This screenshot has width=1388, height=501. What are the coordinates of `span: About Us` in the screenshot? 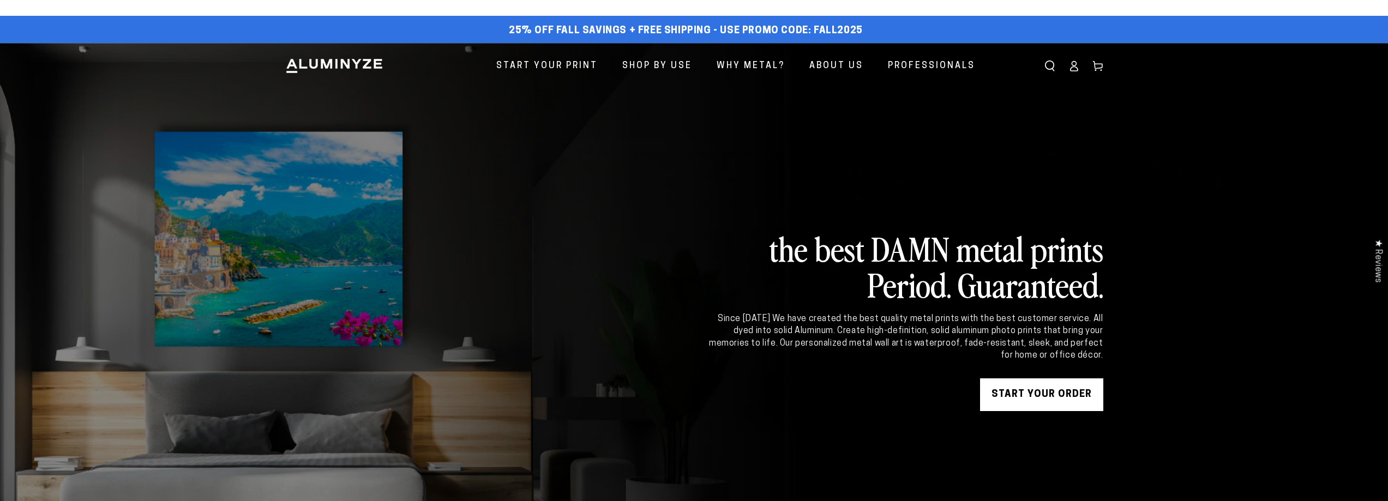 It's located at (836, 66).